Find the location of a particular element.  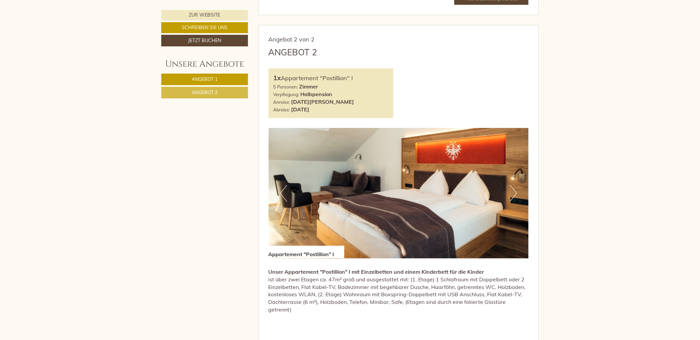

b: Halbpension is located at coordinates (317, 94).